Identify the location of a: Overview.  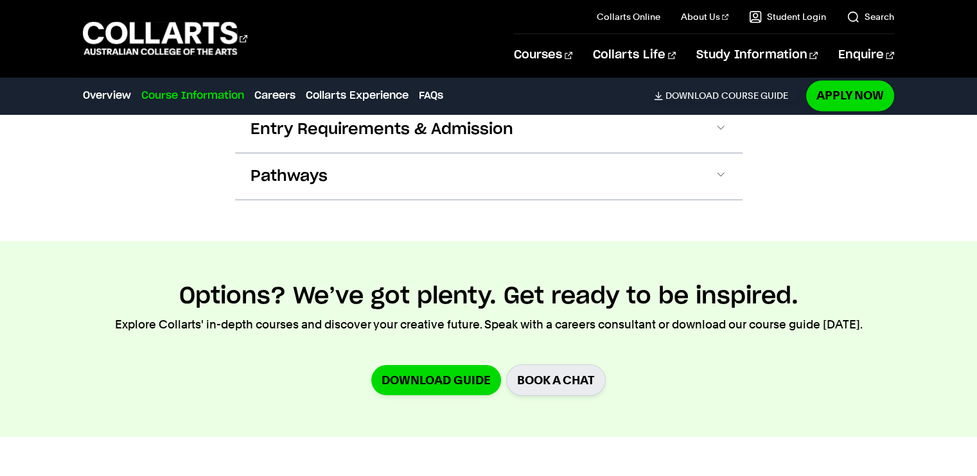
(107, 96).